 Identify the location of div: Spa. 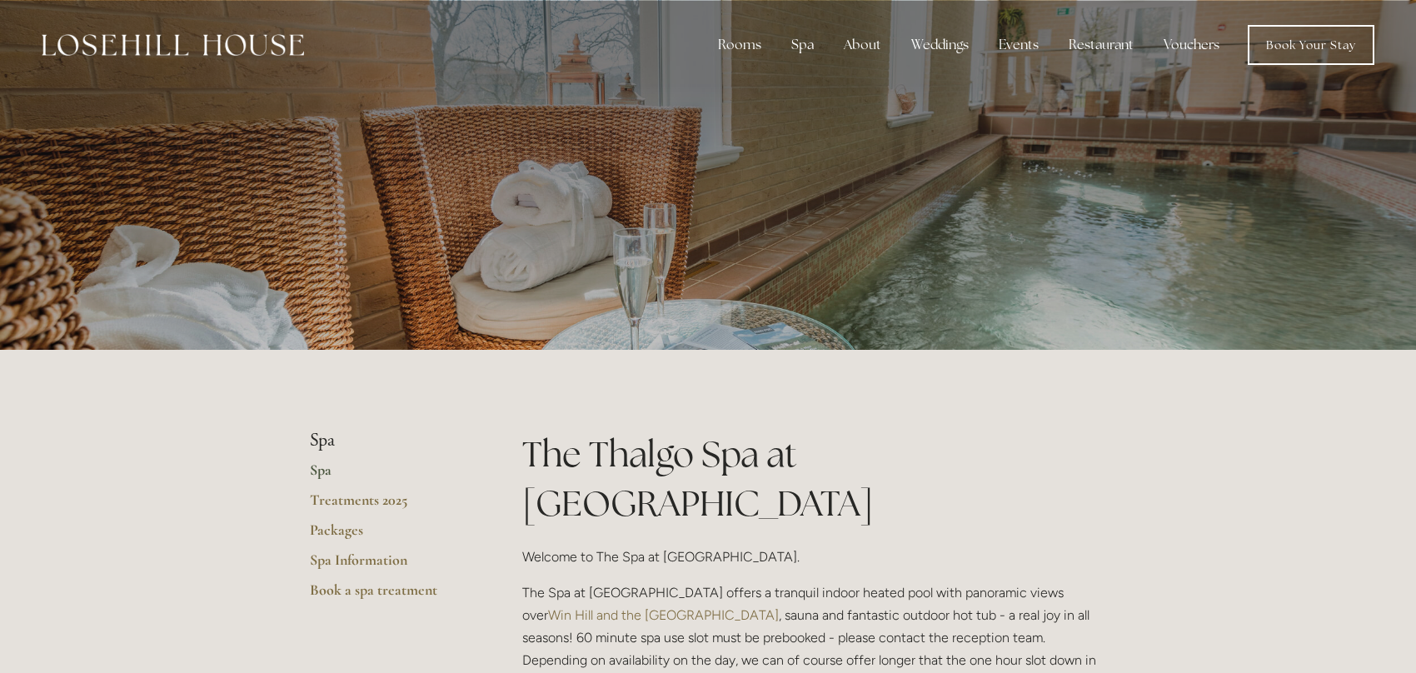
(802, 45).